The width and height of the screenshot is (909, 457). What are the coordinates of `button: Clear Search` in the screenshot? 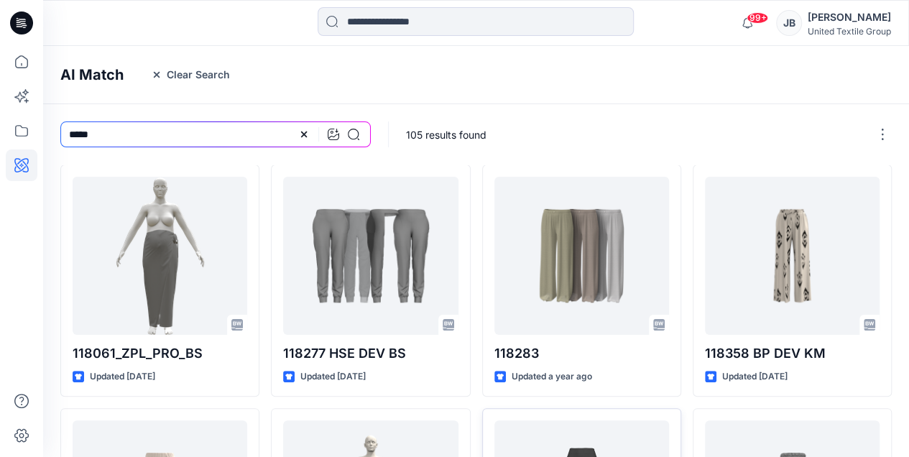 It's located at (190, 75).